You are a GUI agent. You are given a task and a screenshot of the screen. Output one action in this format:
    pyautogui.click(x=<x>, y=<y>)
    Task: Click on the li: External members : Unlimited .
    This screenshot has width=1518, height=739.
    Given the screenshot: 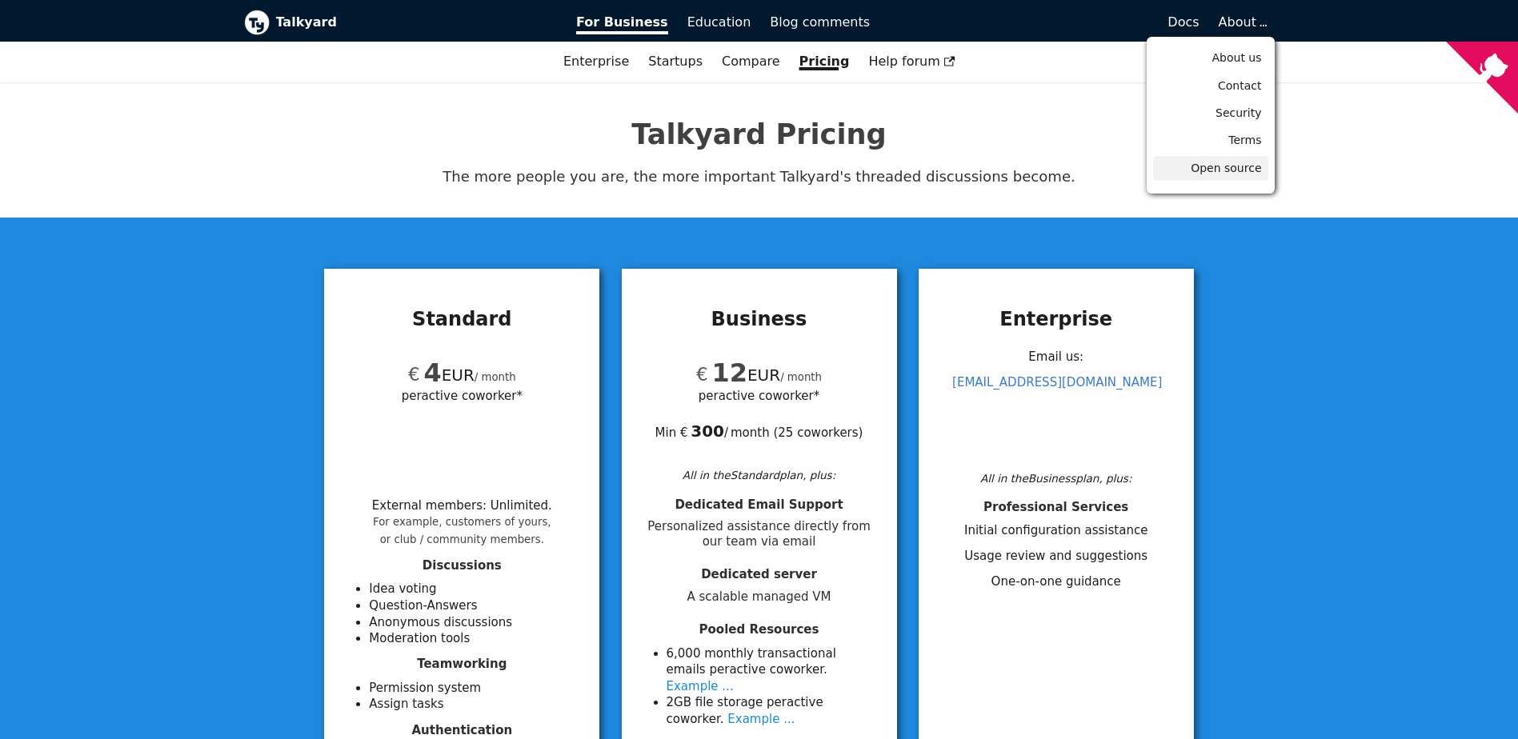 What is the action you would take?
    pyautogui.click(x=462, y=522)
    